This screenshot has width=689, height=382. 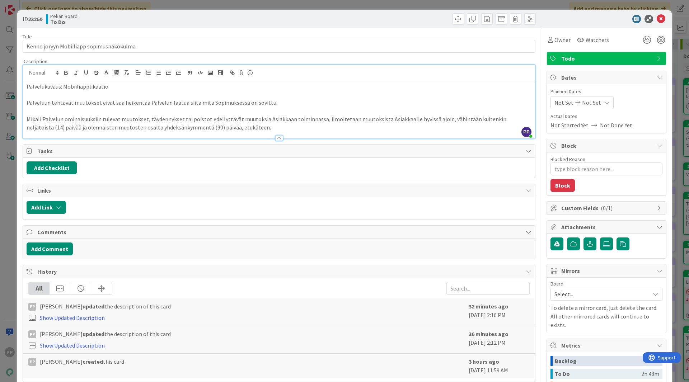 What do you see at coordinates (606, 116) in the screenshot?
I see `span: Actual Dates` at bounding box center [606, 116].